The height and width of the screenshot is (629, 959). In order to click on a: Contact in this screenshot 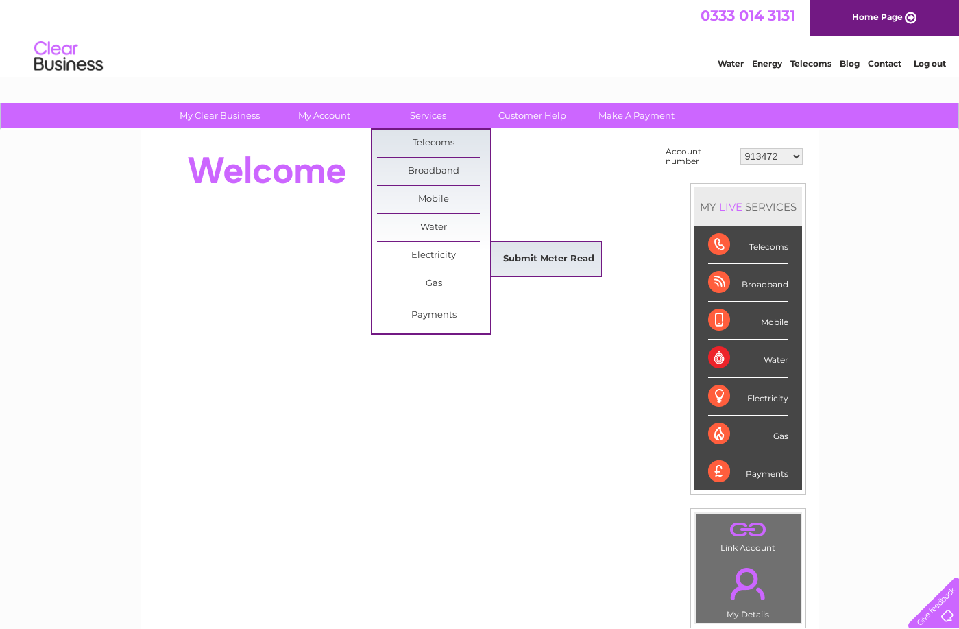, I will do `click(884, 63)`.